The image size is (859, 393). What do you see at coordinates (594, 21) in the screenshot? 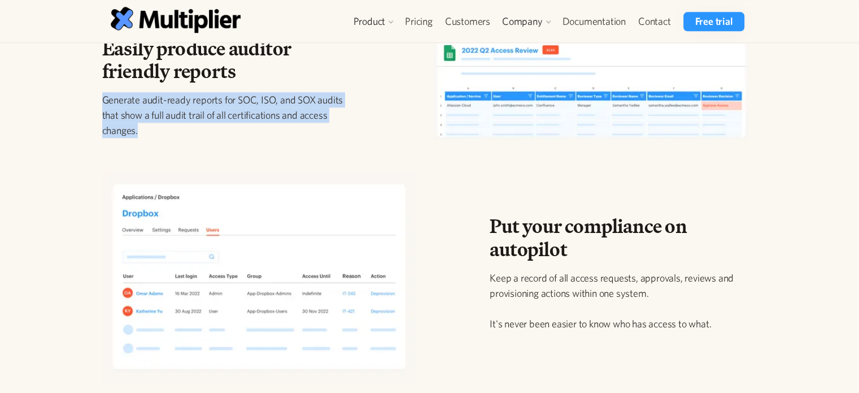
I see `a: Documentation` at bounding box center [594, 21].